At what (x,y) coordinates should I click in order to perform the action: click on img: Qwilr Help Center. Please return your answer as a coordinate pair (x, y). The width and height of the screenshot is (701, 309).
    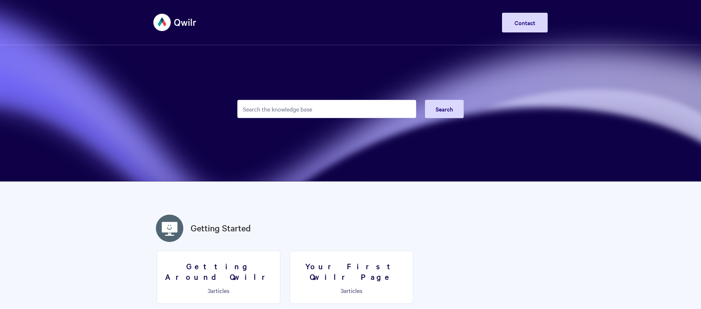
    Looking at the image, I should click on (175, 22).